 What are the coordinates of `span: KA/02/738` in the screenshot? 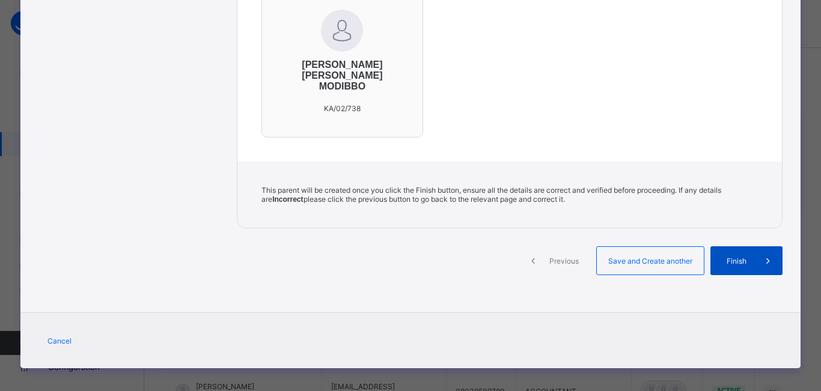 It's located at (342, 108).